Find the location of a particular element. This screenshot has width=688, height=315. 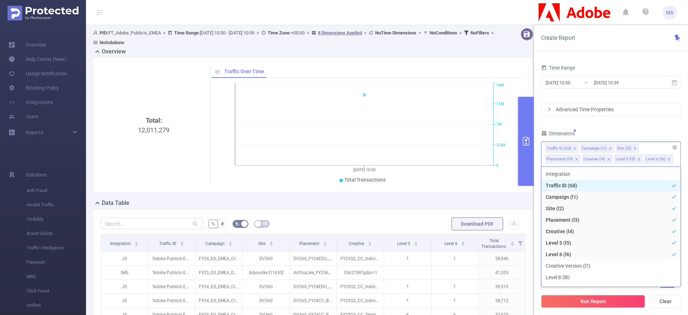

p: FY25_Q3_EMEA_DocumentCloud_AcrobatsGotIt_Progression_Progression_MEA042-CP2Z48W_P42498_NA [279289] is located at coordinates (219, 272).